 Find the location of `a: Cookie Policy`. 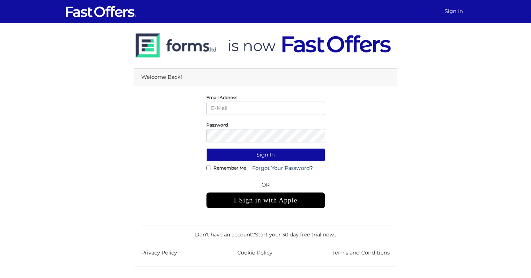

a: Cookie Policy is located at coordinates (255, 252).